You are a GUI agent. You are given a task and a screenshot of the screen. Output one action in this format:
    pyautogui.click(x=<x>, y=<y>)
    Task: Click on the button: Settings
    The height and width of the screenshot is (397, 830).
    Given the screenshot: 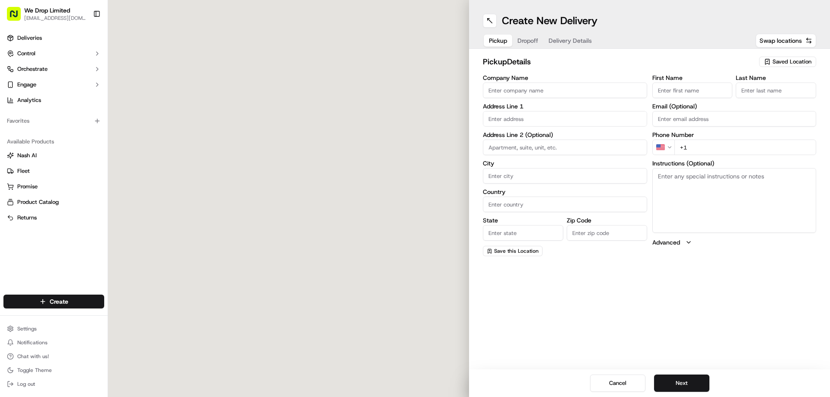 What is the action you would take?
    pyautogui.click(x=54, y=329)
    